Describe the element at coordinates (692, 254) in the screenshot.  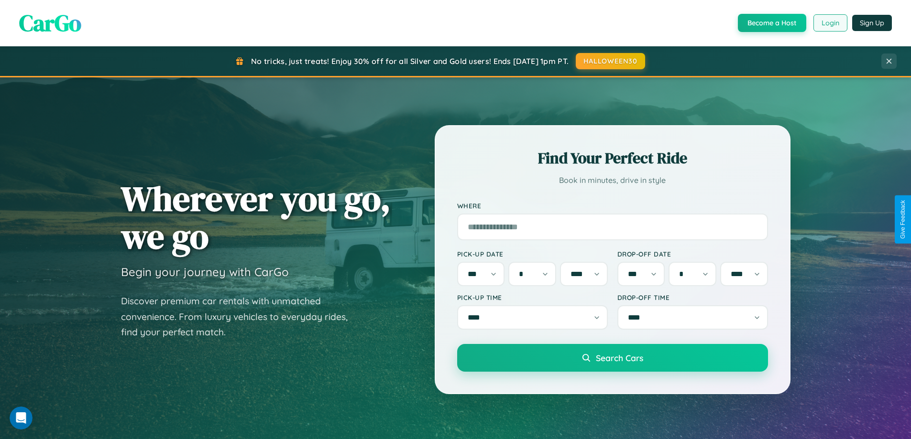
I see `label: Drop-off Date` at that location.